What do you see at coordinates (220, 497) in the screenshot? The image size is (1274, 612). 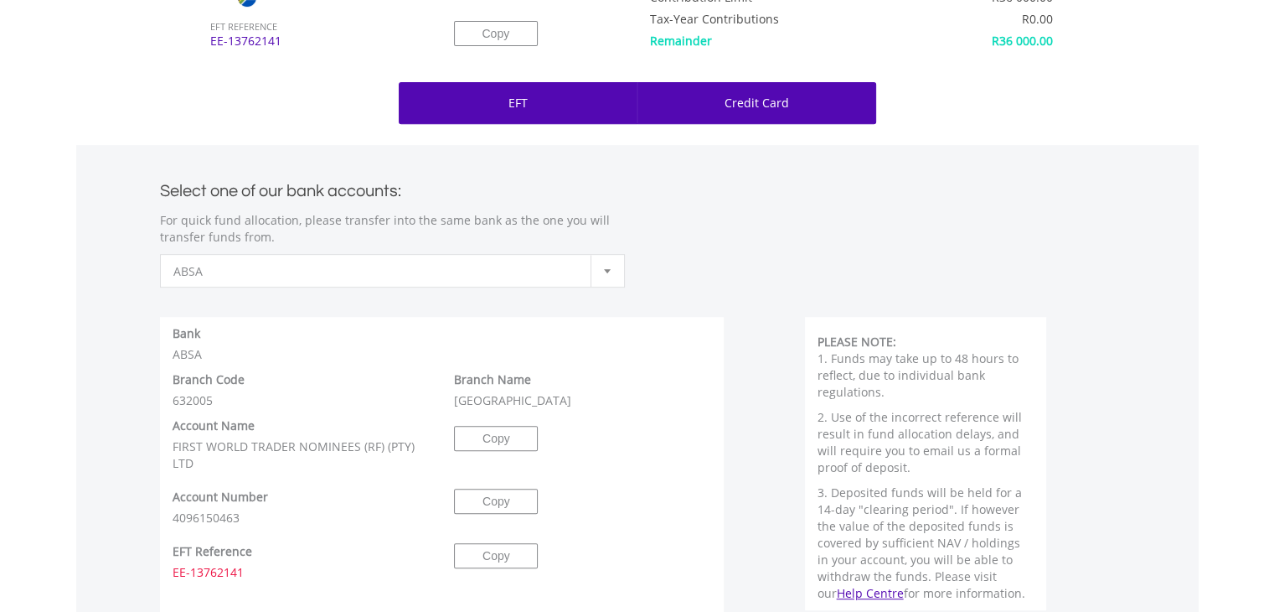 I see `label: Account Number` at bounding box center [220, 497].